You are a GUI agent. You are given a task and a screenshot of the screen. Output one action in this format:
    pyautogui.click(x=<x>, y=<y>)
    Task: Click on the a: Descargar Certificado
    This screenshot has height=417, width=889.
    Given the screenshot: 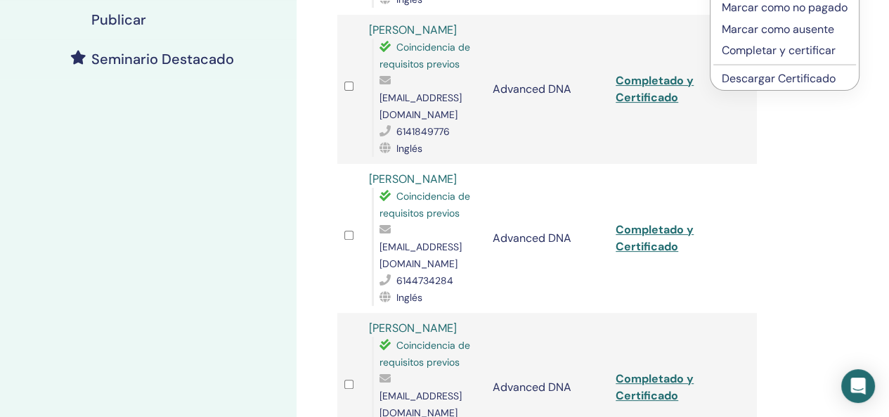 What is the action you would take?
    pyautogui.click(x=779, y=78)
    